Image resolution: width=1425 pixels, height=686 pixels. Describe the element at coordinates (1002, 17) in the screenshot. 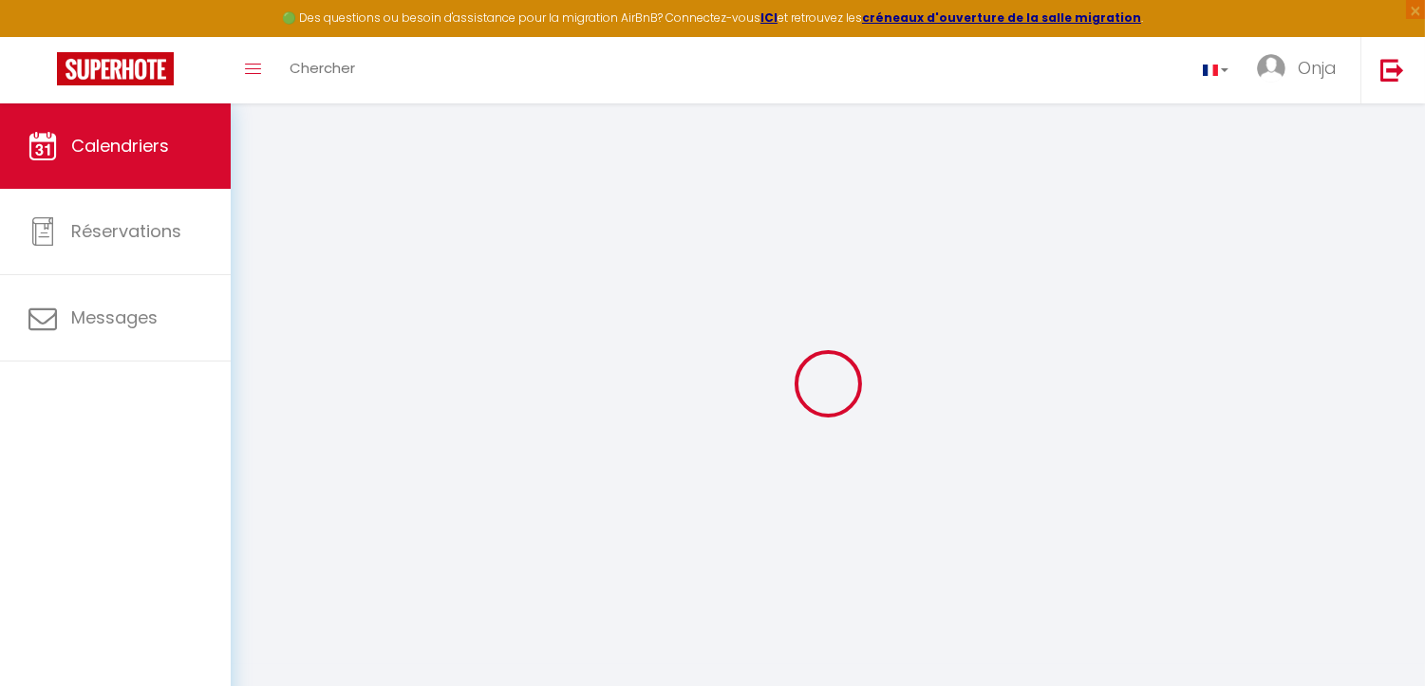

I see `a: créneaux d'ouverture de la salle migration` at that location.